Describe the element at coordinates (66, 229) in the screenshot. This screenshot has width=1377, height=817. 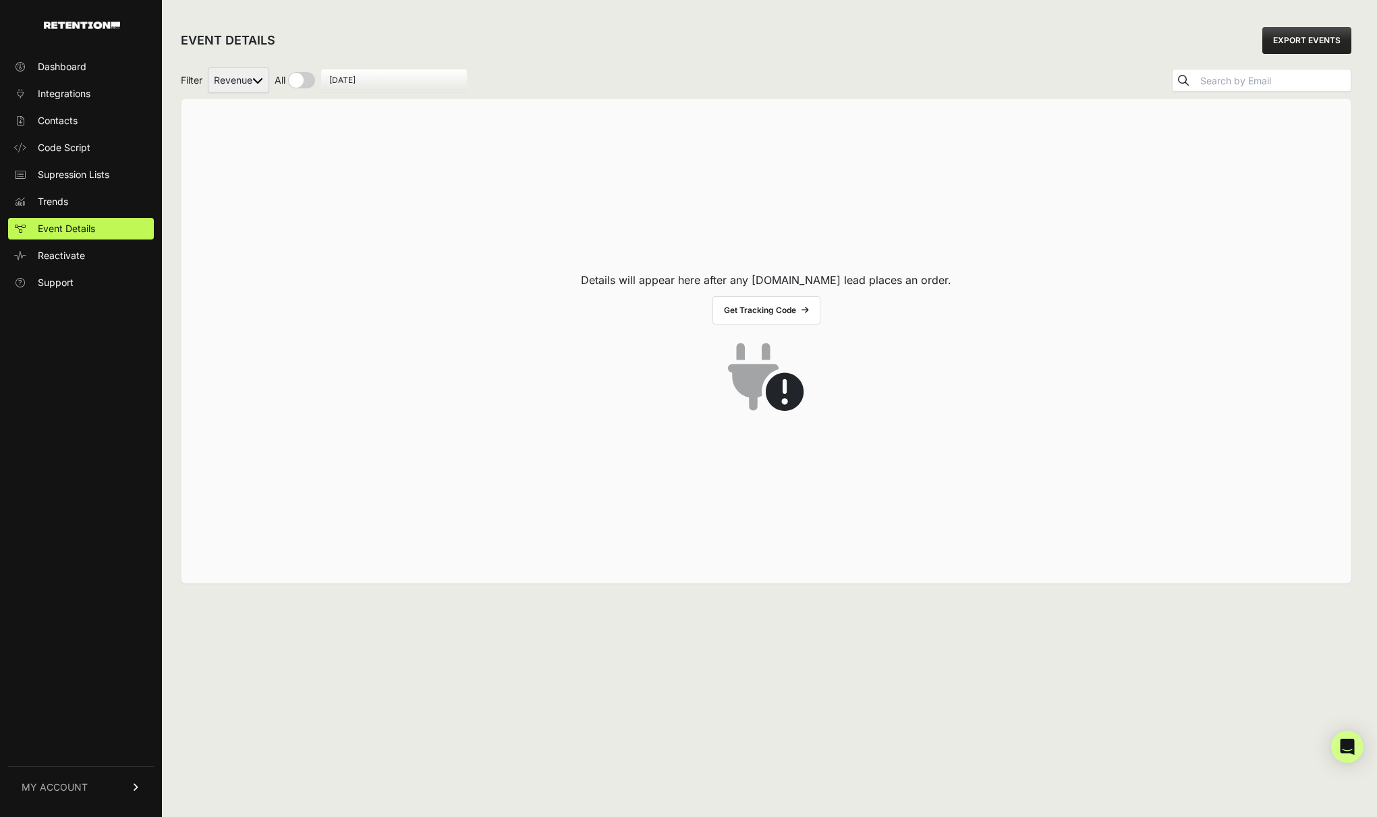
I see `span: Event Details` at that location.